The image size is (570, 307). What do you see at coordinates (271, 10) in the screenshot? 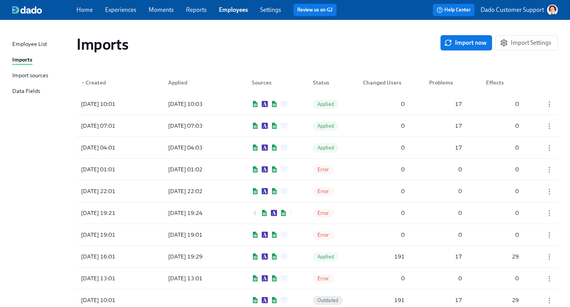
I see `a: Settings` at bounding box center [271, 10].